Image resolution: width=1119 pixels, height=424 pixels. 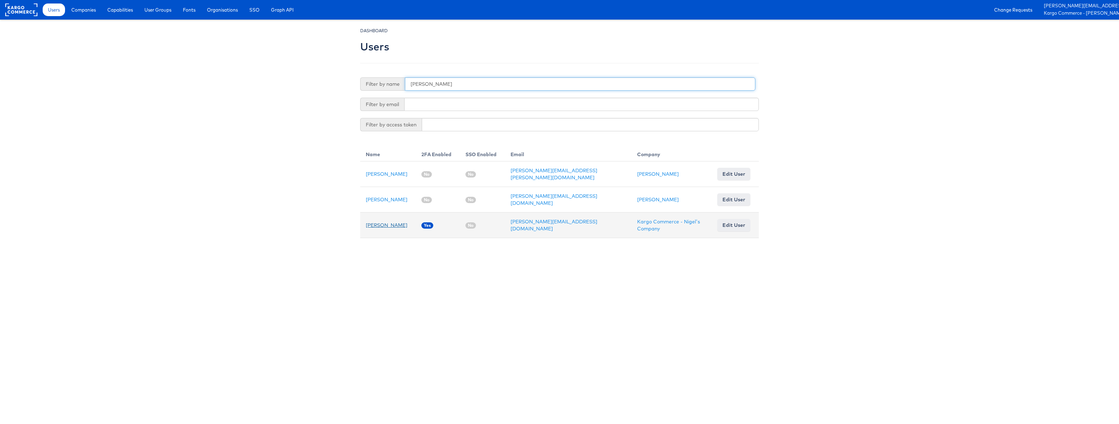 I want to click on span: Graph API, so click(x=282, y=10).